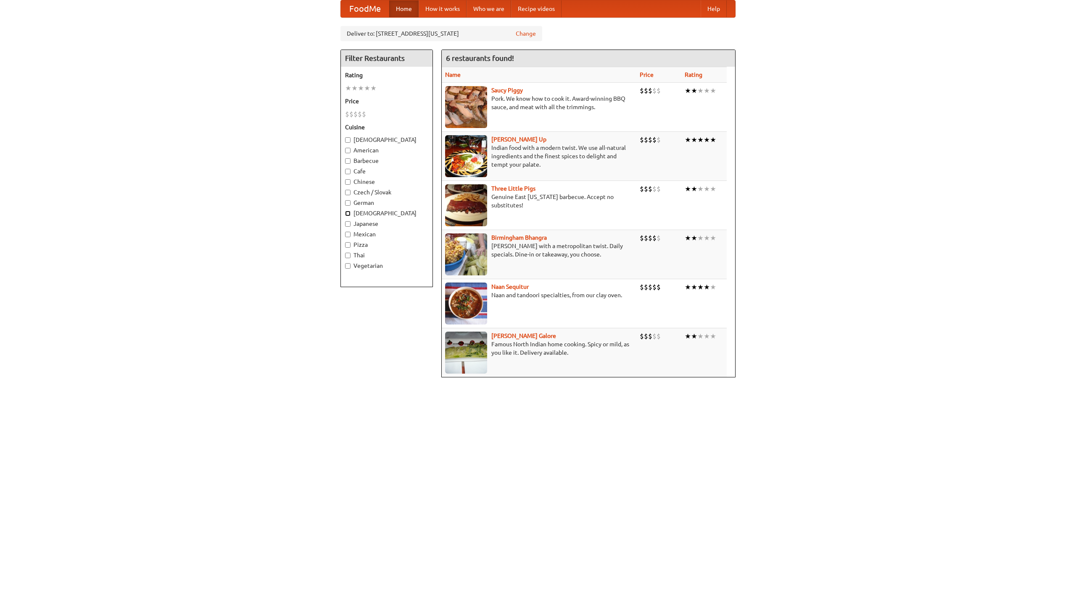 This screenshot has width=1076, height=594. Describe the element at coordinates (513, 189) in the screenshot. I see `a: Three Little Pigs` at that location.